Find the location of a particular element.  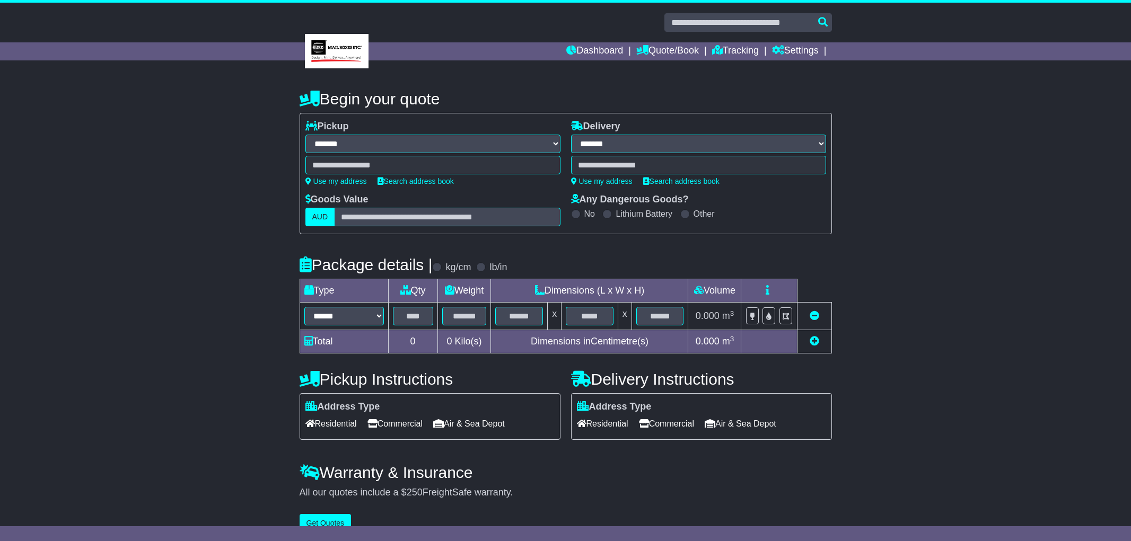

h4: Delivery Instructions is located at coordinates (701, 379).